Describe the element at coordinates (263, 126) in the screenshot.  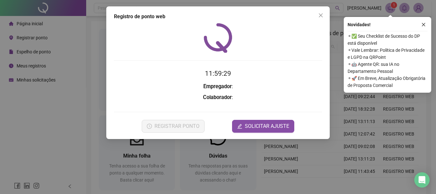
I see `button: editSOLICITAR AJUSTE` at that location.